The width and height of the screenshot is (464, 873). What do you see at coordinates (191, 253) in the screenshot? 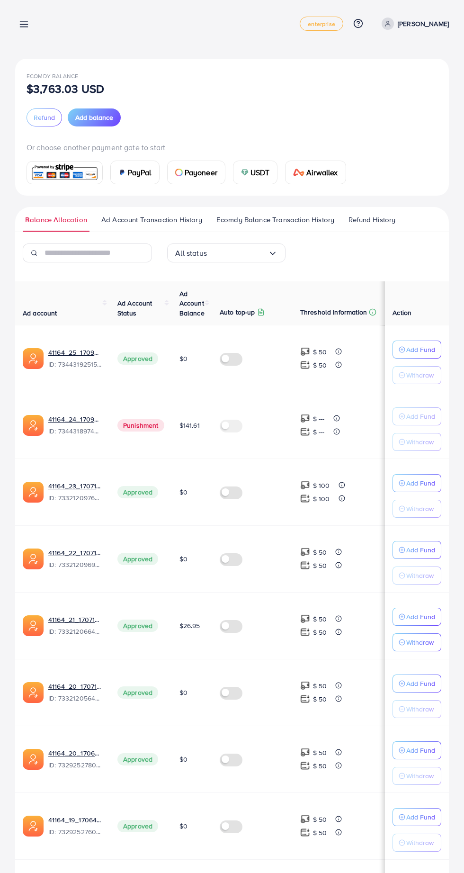
I see `span: All status` at bounding box center [191, 253].